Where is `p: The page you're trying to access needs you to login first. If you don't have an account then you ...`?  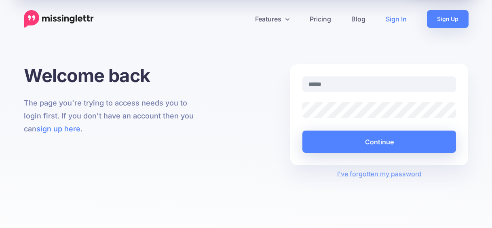
p: The page you're trying to access needs you to login first. If you don't have an account then you ... is located at coordinates (113, 116).